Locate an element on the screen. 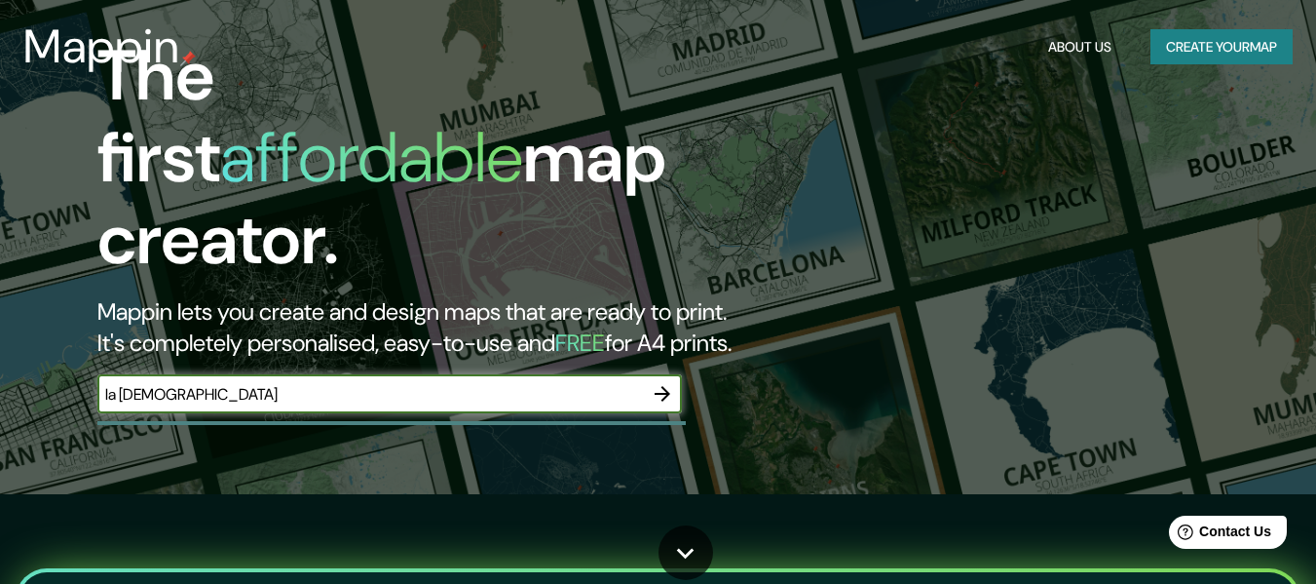 The image size is (1316, 584). input: Choose your favourite place is located at coordinates (370, 394).